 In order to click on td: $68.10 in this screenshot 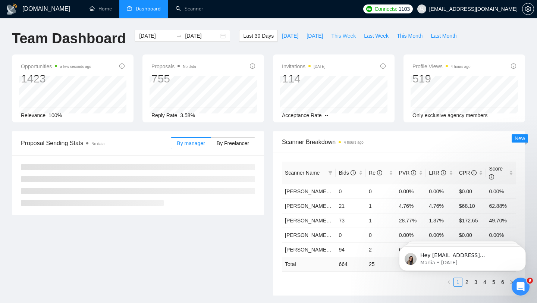, I will do `click(471, 206)`.